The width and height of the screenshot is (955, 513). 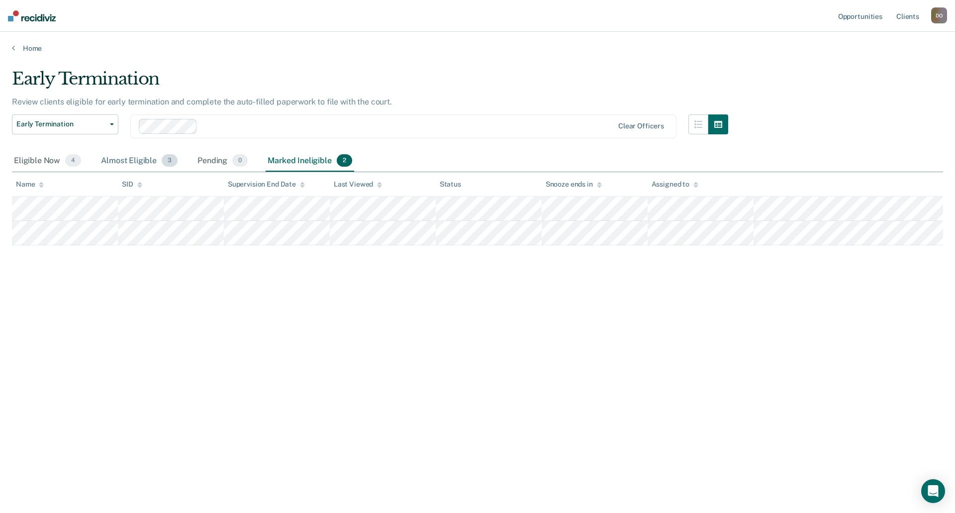 I want to click on span: 0, so click(x=240, y=161).